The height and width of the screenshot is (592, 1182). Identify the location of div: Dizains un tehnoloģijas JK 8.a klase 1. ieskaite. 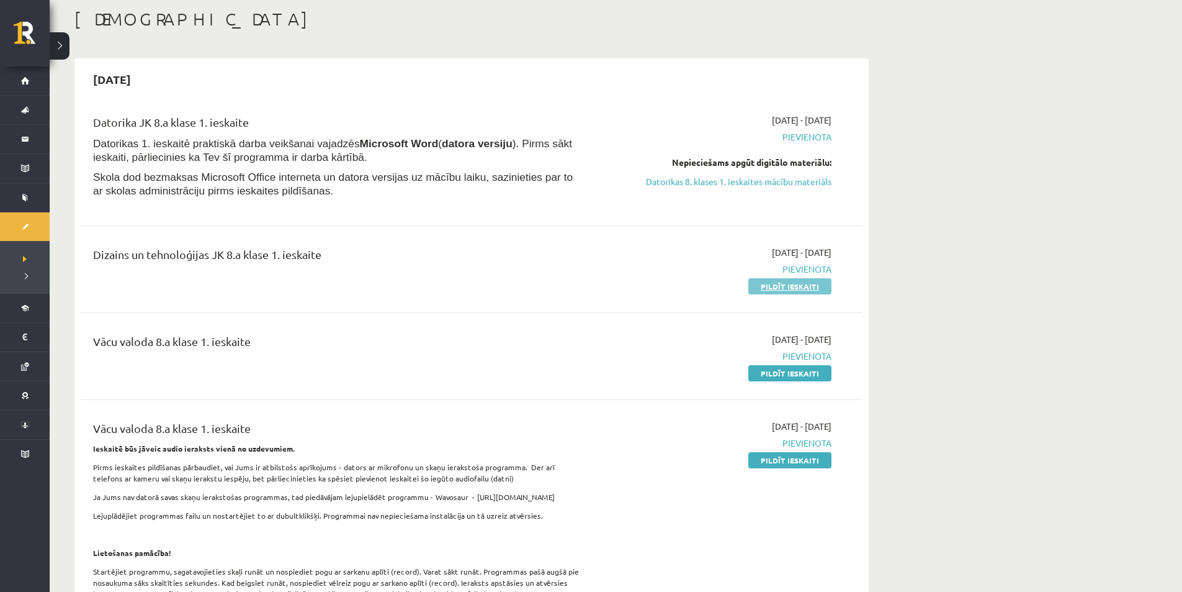
(336, 257).